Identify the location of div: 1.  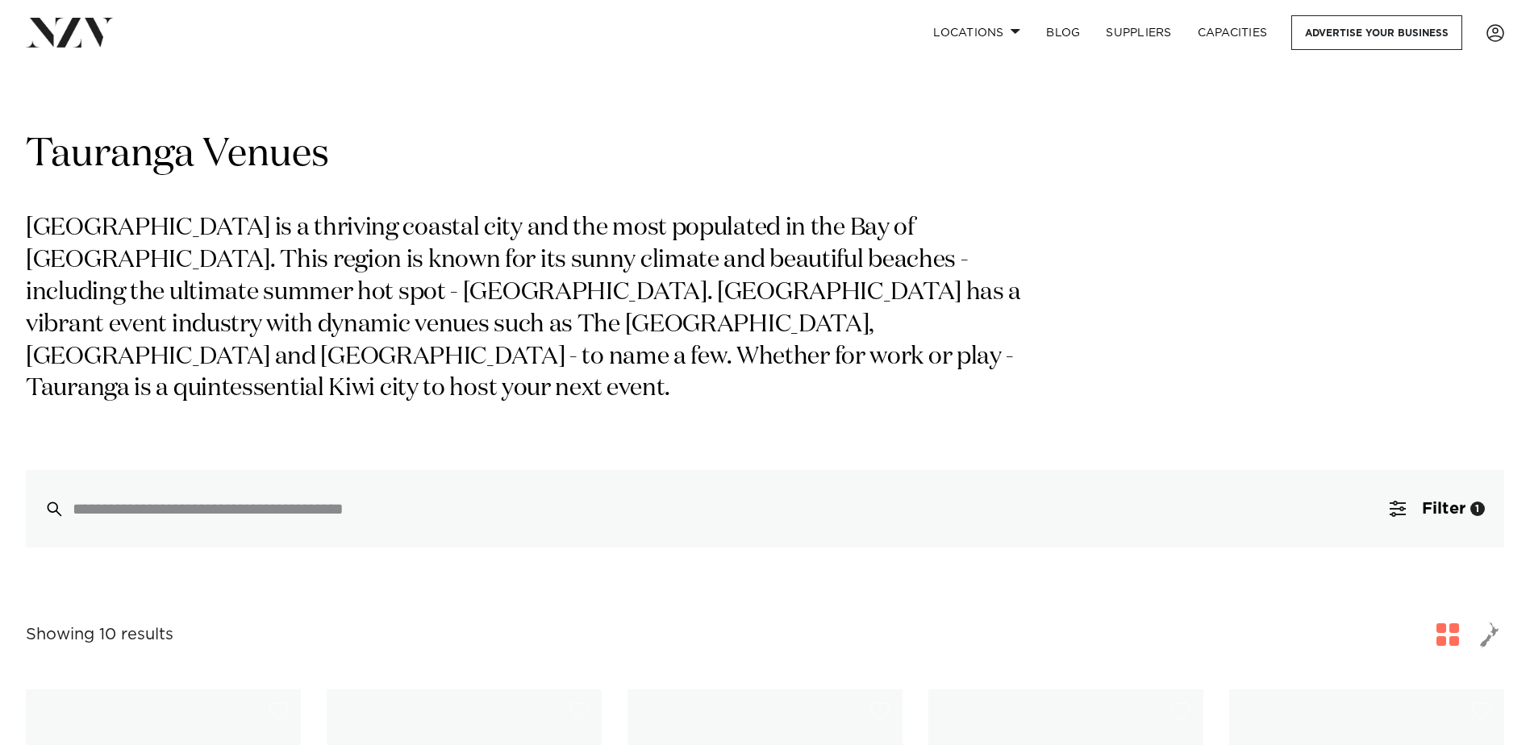
(1477, 509).